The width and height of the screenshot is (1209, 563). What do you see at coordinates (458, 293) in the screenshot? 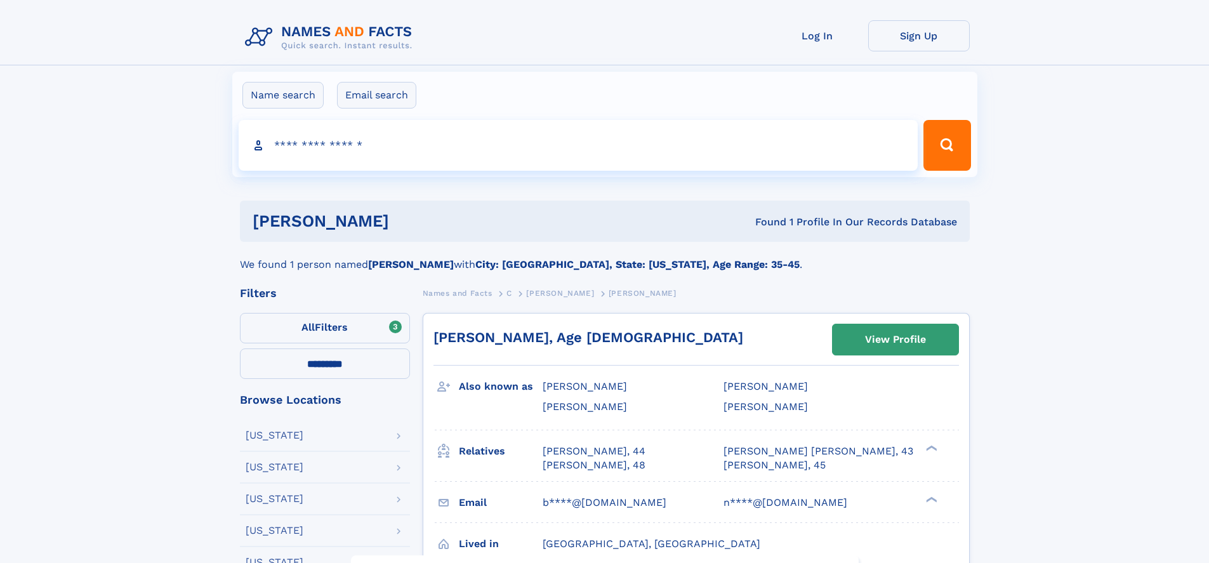
I see `a: Names and Facts` at bounding box center [458, 293].